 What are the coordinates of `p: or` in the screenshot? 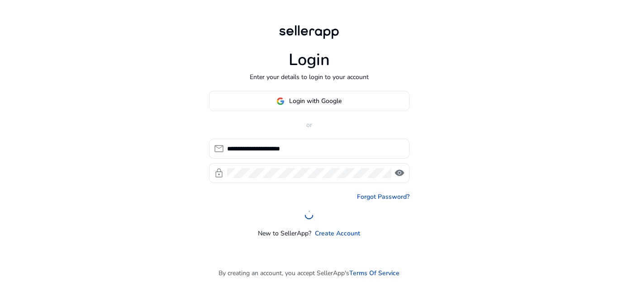 It's located at (309, 125).